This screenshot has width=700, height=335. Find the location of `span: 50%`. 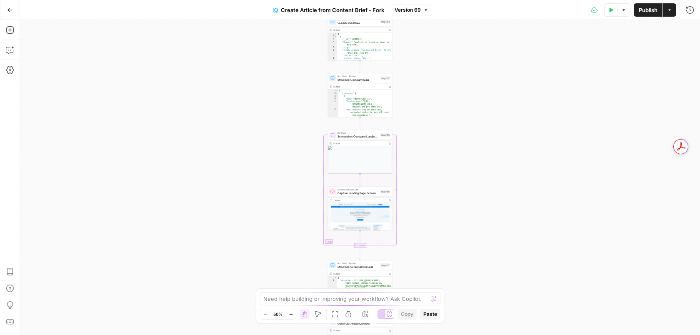

span: 50% is located at coordinates (278, 314).